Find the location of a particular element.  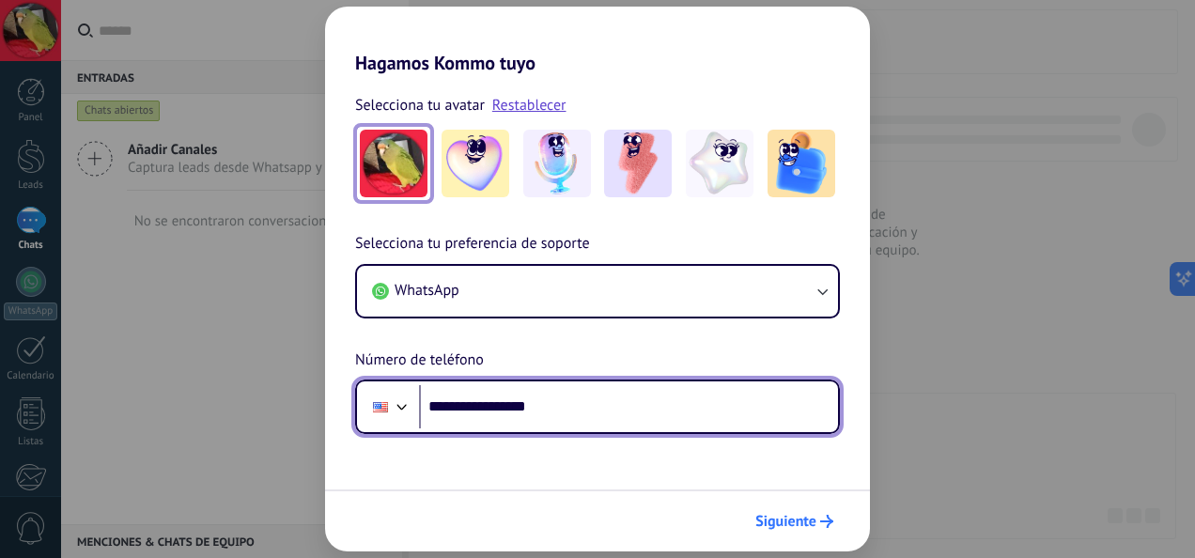

img: -2.jpeg is located at coordinates (557, 164).